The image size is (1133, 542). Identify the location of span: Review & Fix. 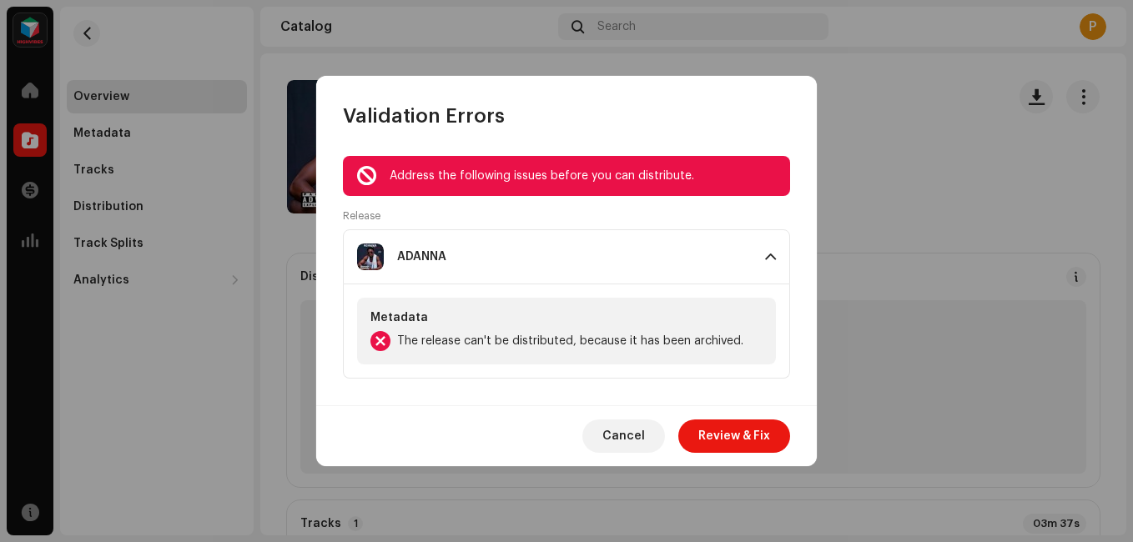
(734, 436).